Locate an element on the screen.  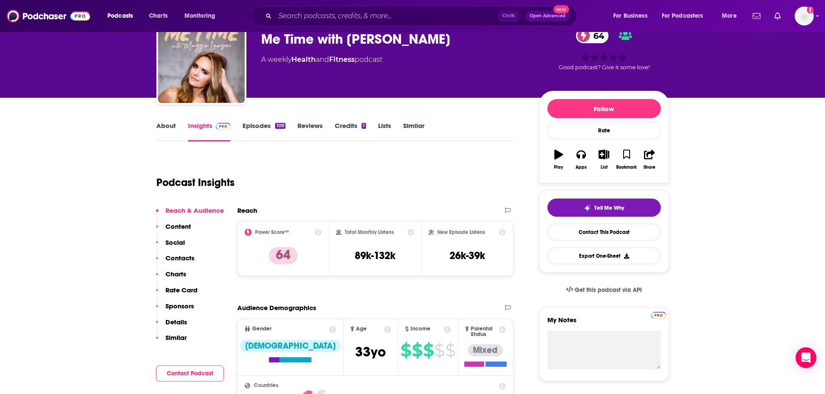
button: Charts is located at coordinates (171, 278).